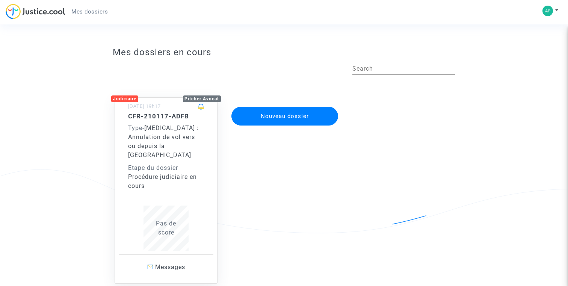 Image resolution: width=568 pixels, height=286 pixels. I want to click on span: Type, so click(135, 128).